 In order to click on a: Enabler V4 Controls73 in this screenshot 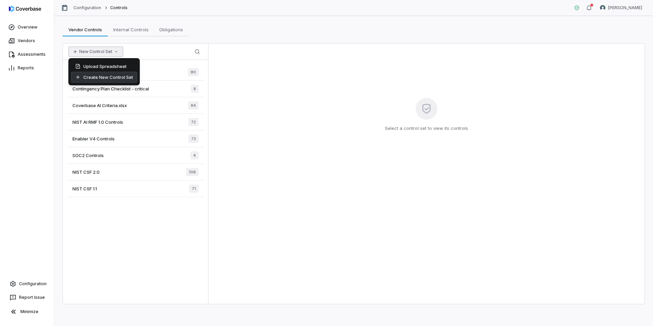, I will do `click(135, 139)`.